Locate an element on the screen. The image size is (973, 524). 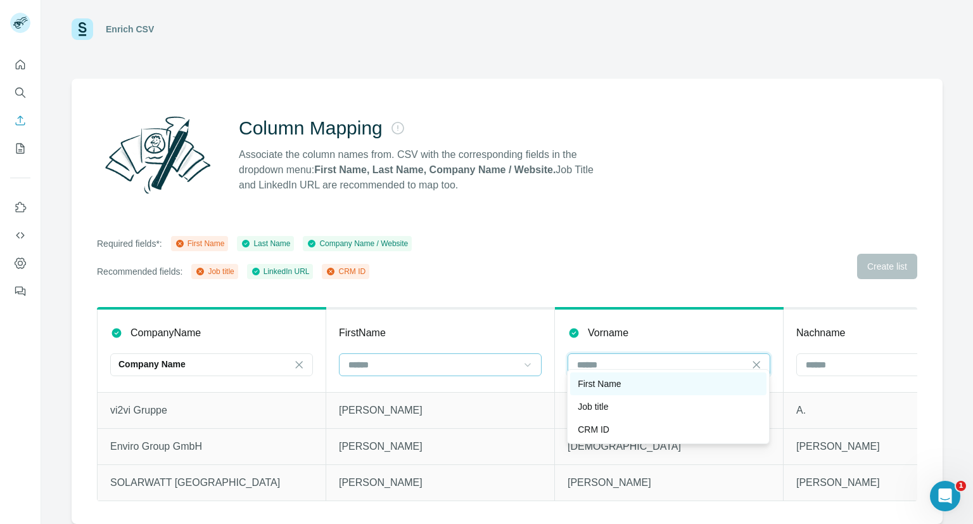
button: Quick start is located at coordinates (20, 65).